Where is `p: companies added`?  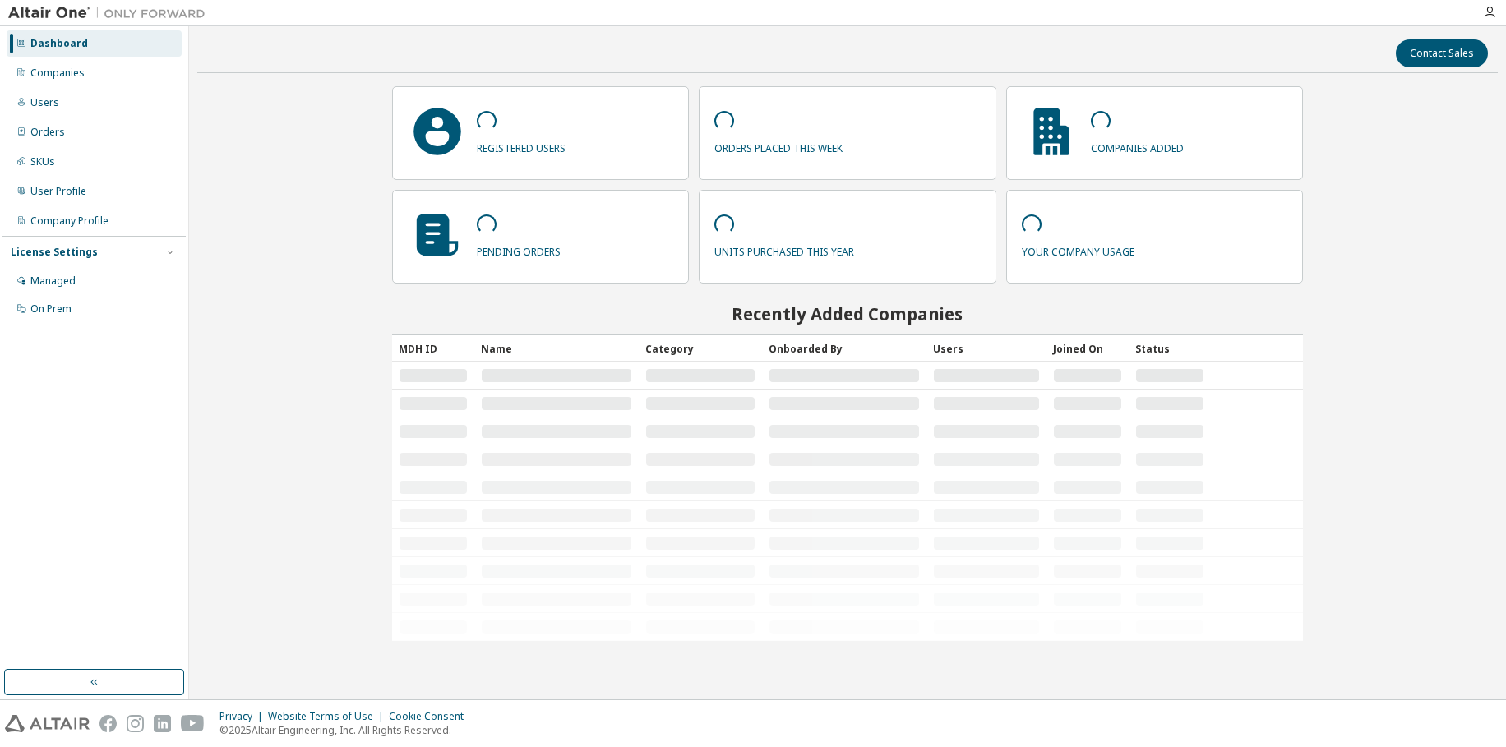 p: companies added is located at coordinates (1137, 145).